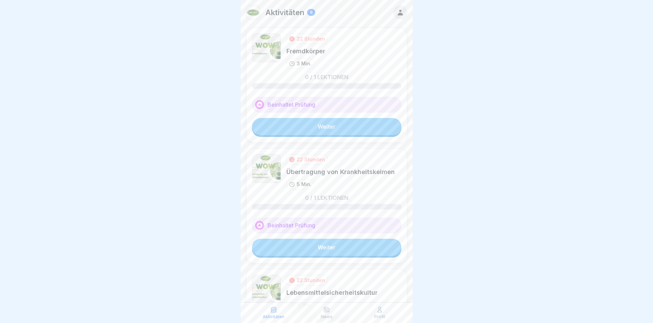  Describe the element at coordinates (307, 51) in the screenshot. I see `div: Fremdkörper` at that location.